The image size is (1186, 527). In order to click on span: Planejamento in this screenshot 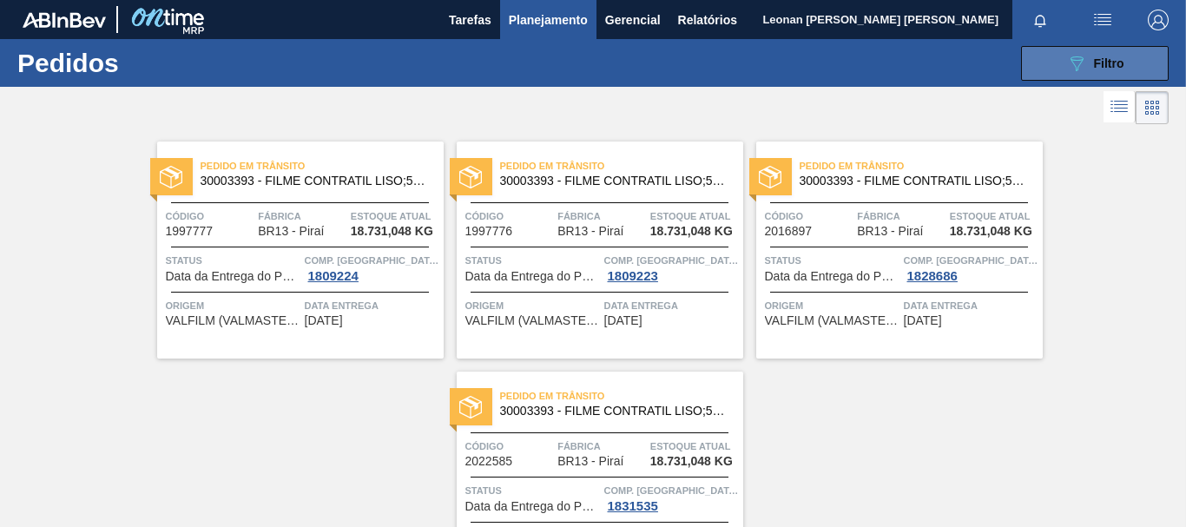, I will do `click(548, 20)`.